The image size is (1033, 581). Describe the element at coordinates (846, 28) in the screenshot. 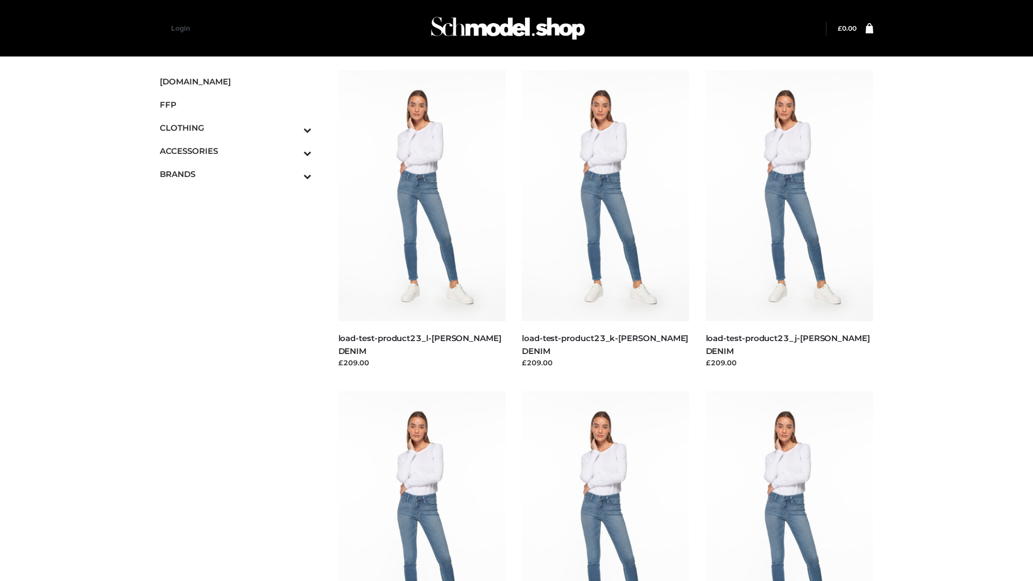

I see `bdi: 0.00` at that location.